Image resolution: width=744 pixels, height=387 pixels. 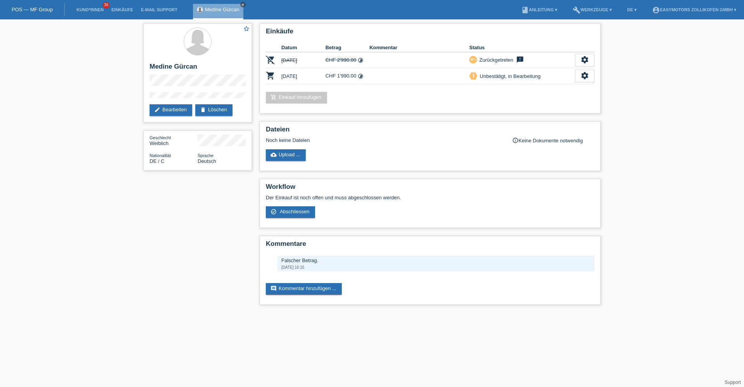 I want to click on span: Deutsch, so click(x=207, y=161).